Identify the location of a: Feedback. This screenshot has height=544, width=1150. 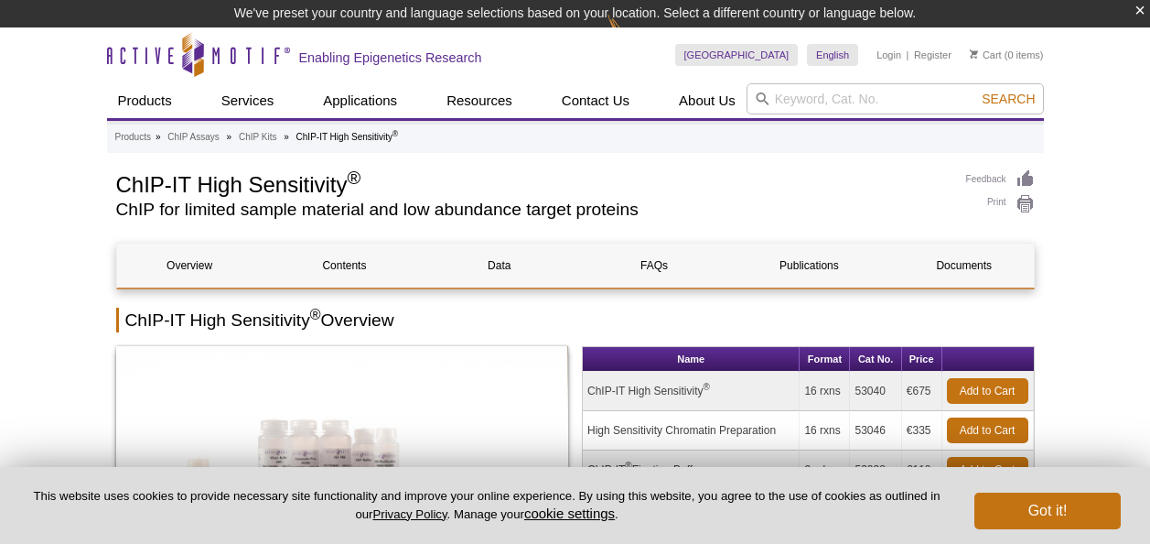
(1000, 179).